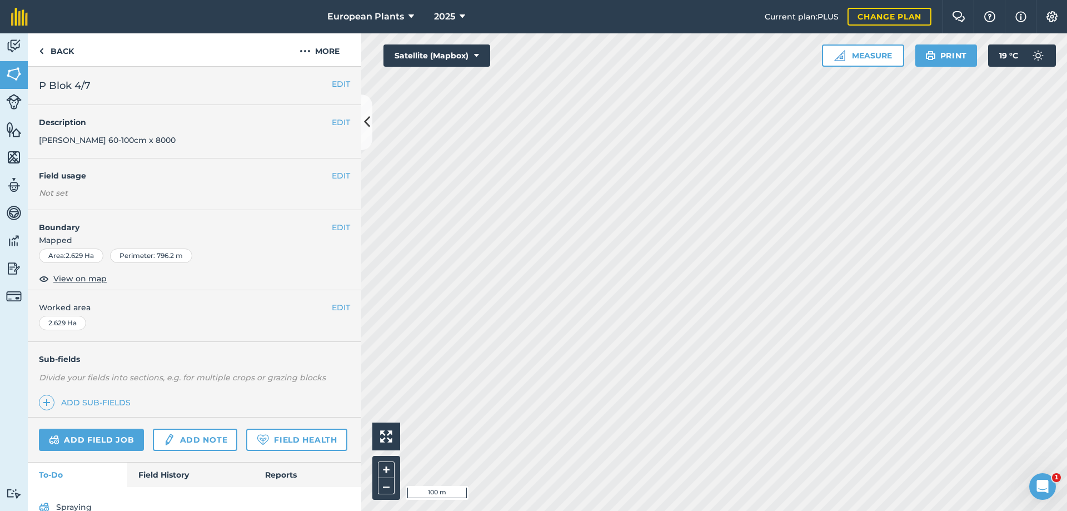  I want to click on a: Change plan, so click(889, 17).